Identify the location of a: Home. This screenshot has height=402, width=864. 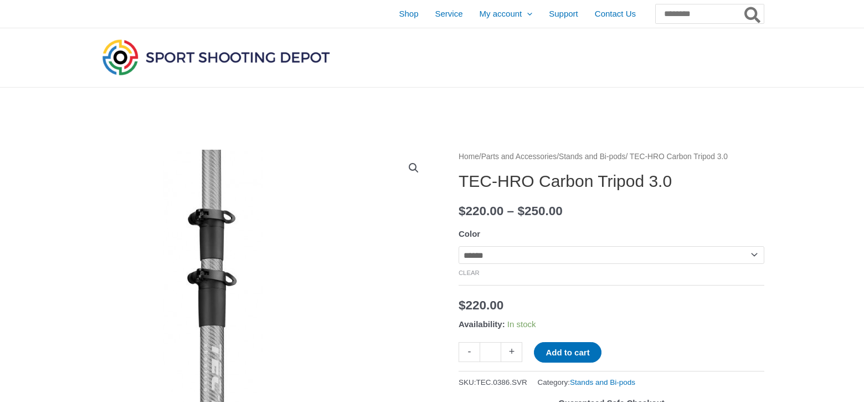
(469, 156).